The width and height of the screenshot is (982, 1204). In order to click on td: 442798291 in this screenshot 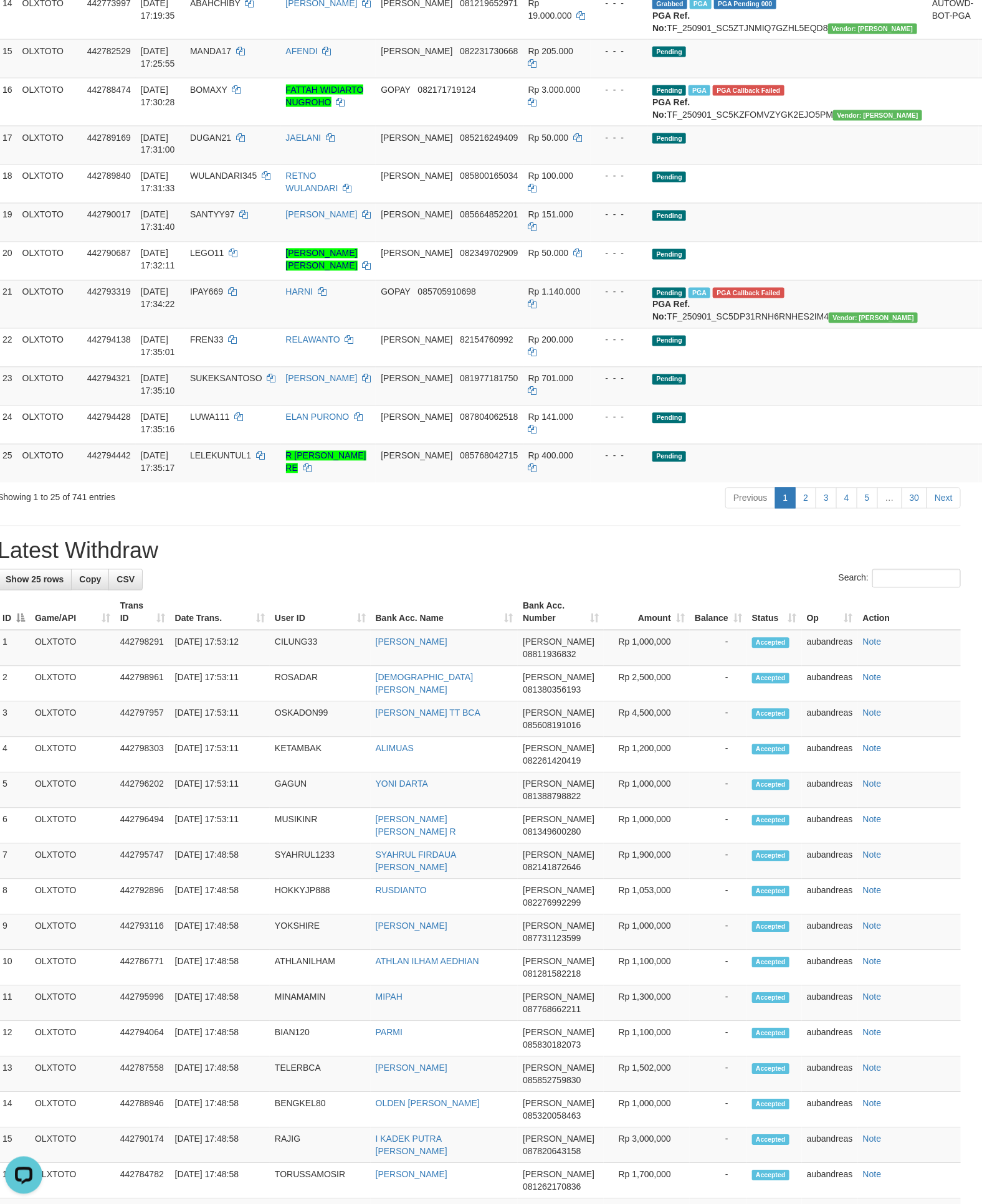, I will do `click(143, 649)`.